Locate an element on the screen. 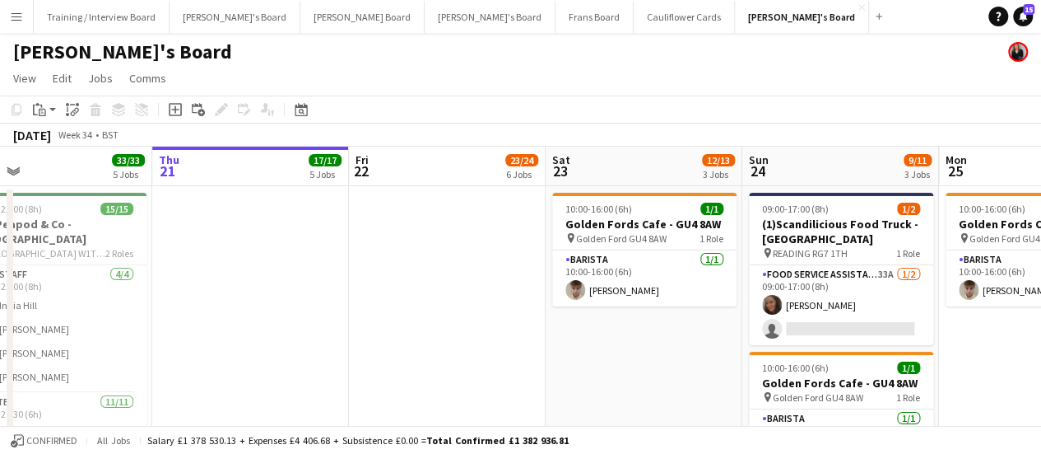 Image resolution: width=1041 pixels, height=454 pixels. span: View is located at coordinates (25, 78).